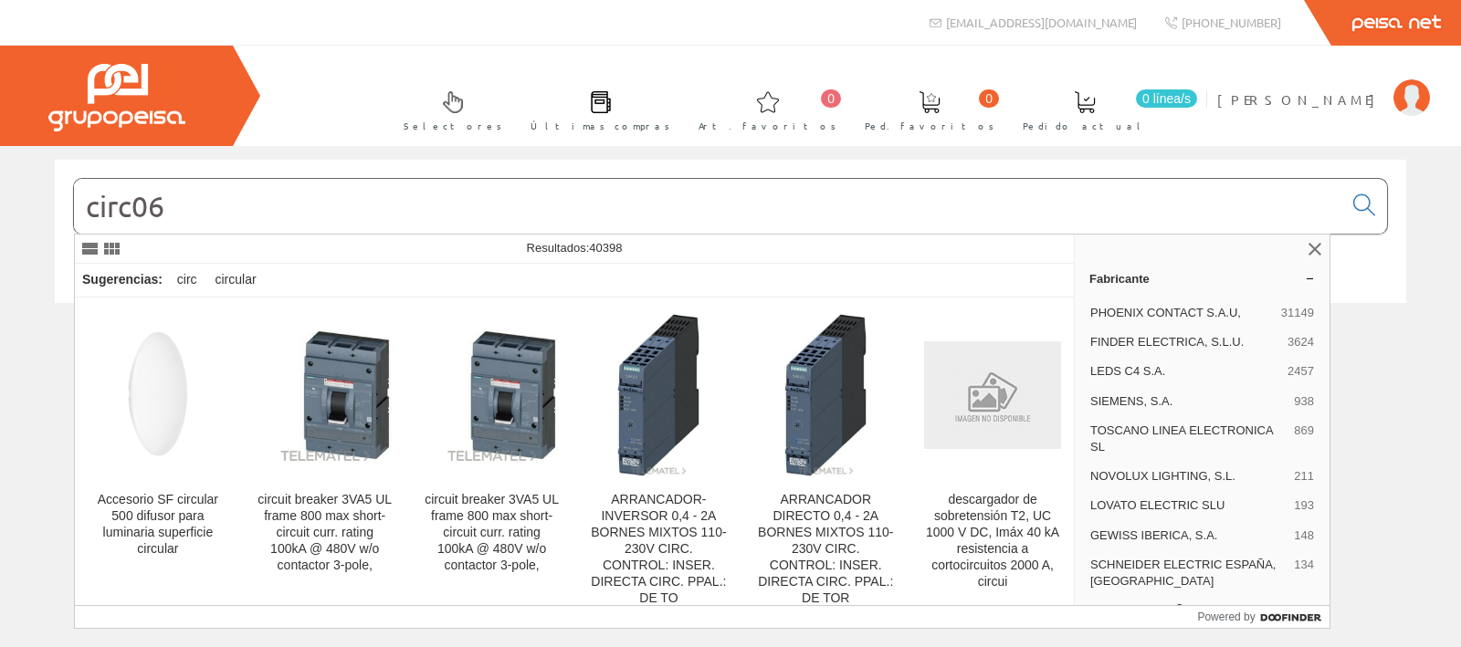 The height and width of the screenshot is (647, 1461). I want to click on a: descargador de sobretensión T2, UC 1000 V DC, Imáx 40 kA resistencia a cortocircuitos 2000 A, cir..., so click(992, 463).